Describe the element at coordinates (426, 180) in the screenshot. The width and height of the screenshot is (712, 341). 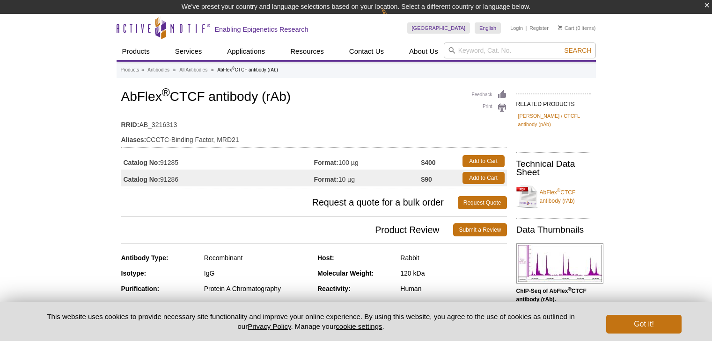
I see `strong: $90` at that location.